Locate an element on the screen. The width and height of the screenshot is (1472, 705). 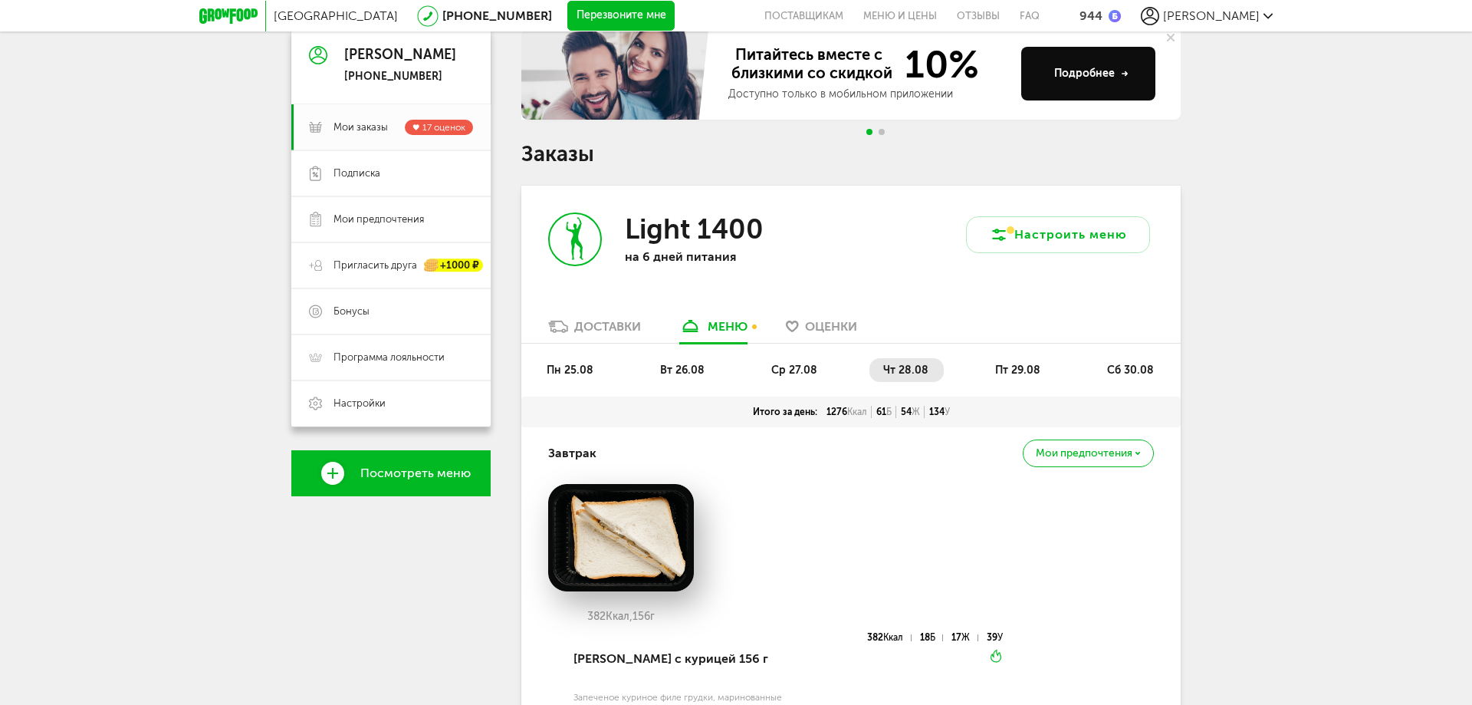
span: ср 27.08 is located at coordinates (794, 370).